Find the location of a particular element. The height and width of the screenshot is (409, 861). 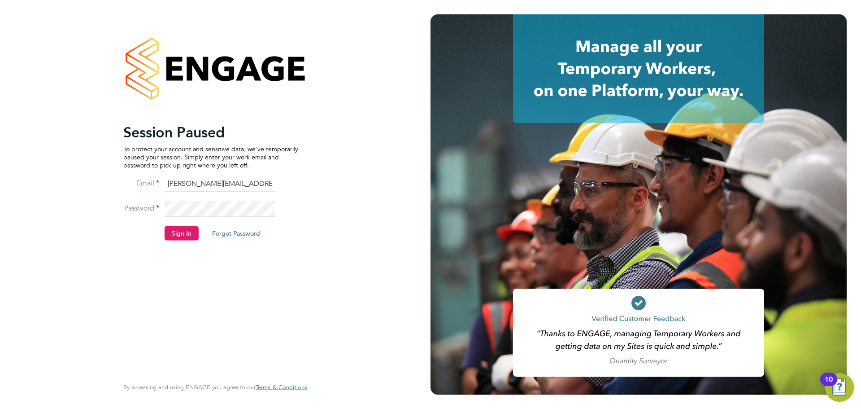

h2: Session Paused is located at coordinates (211, 132).